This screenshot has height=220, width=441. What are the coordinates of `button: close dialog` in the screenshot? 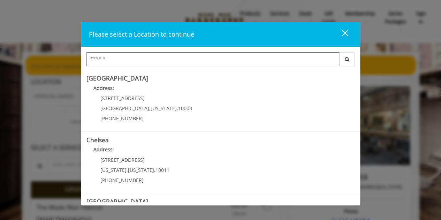 It's located at (340, 34).